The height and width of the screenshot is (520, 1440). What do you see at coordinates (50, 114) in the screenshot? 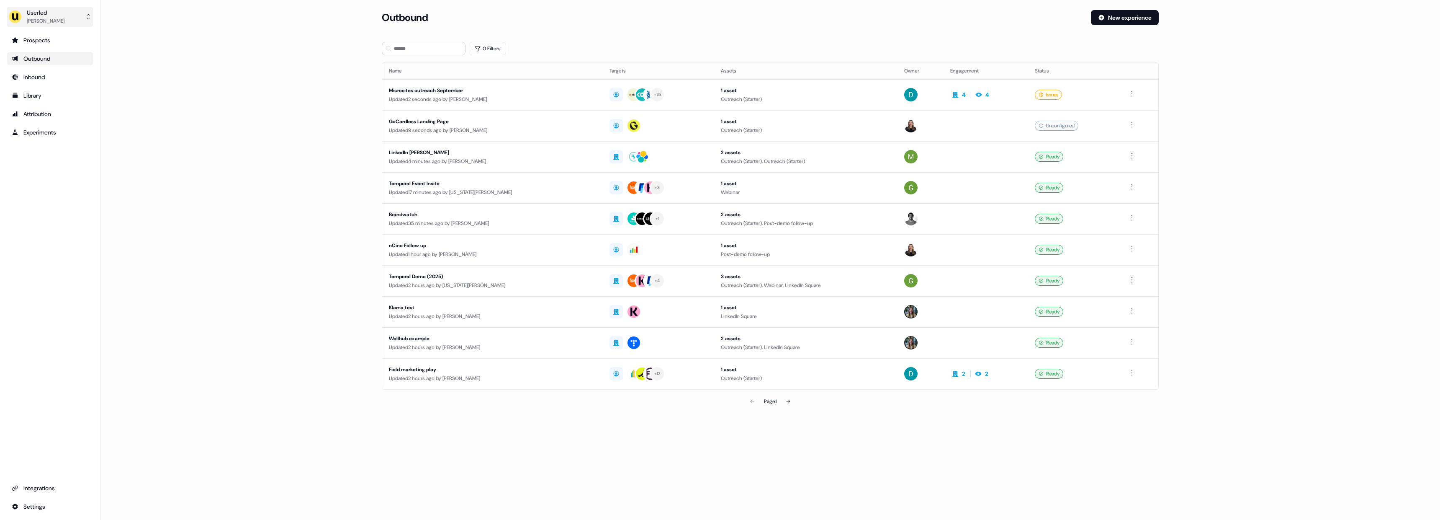
I see `div: Attribution` at bounding box center [50, 114].